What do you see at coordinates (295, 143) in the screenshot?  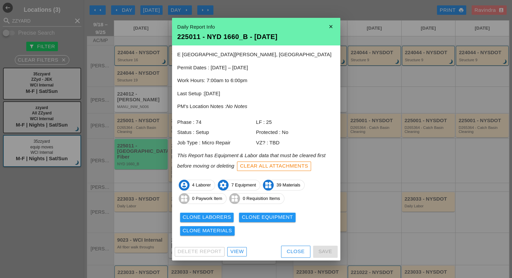 I see `div: VZ? : TBD` at bounding box center [295, 143].